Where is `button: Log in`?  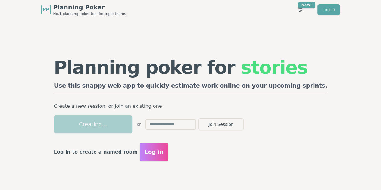 button: Log in is located at coordinates (154, 152).